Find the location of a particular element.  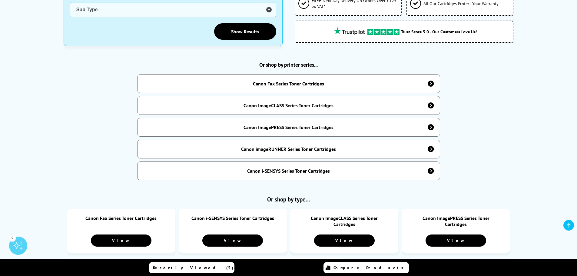

div: Canon Fax Series Toner Cartridges is located at coordinates (288, 84).